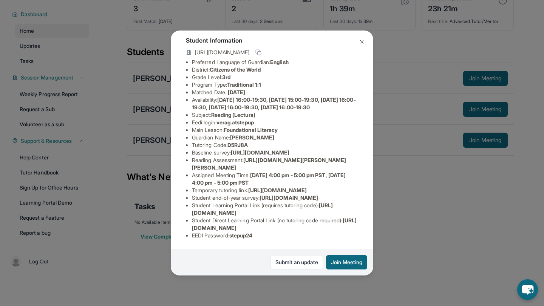 This screenshot has width=544, height=306. Describe the element at coordinates (244, 85) in the screenshot. I see `span: Traditional 1:1` at that location.